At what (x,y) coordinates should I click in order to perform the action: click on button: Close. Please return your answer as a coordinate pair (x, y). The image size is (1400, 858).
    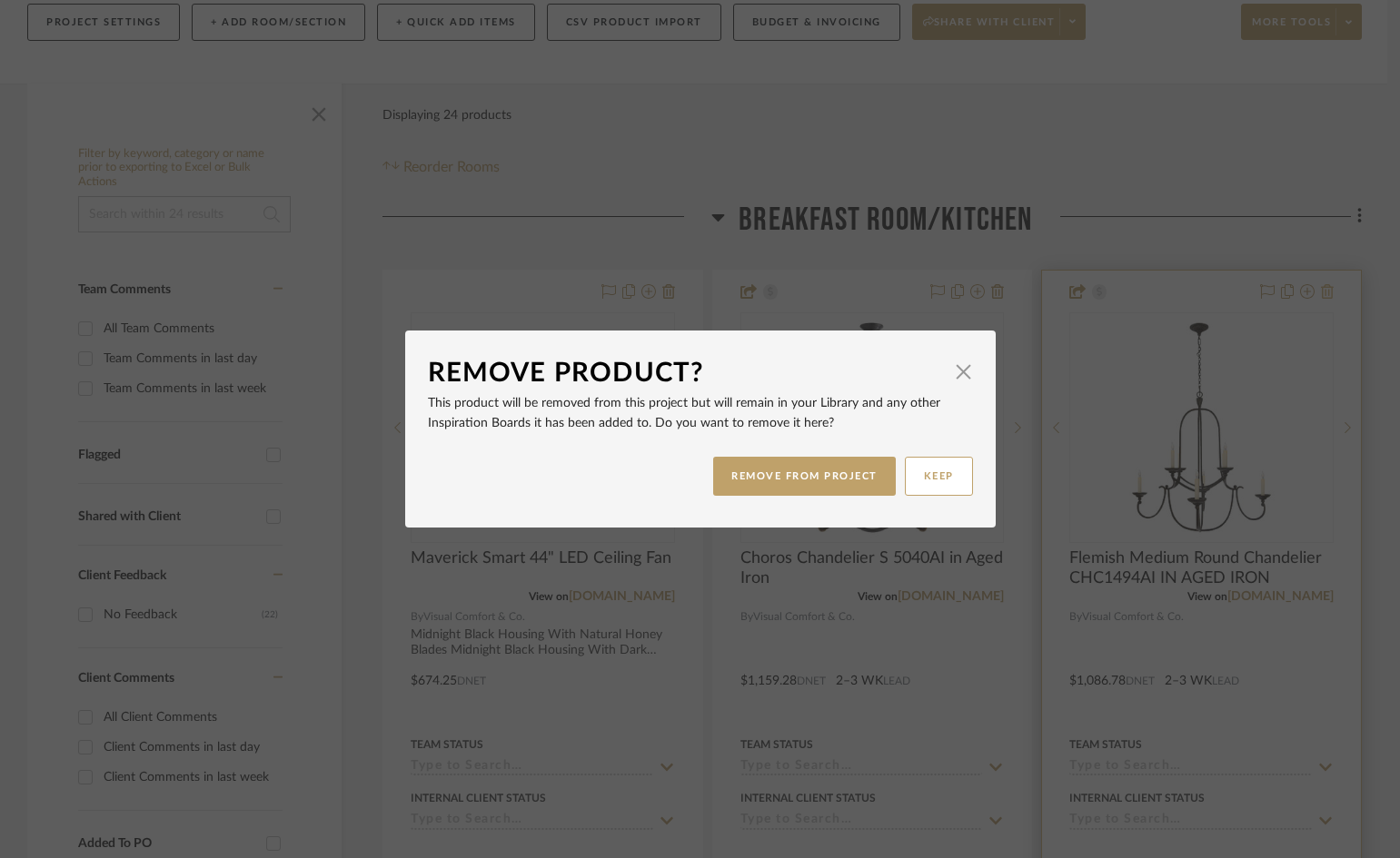
    Looking at the image, I should click on (964, 371).